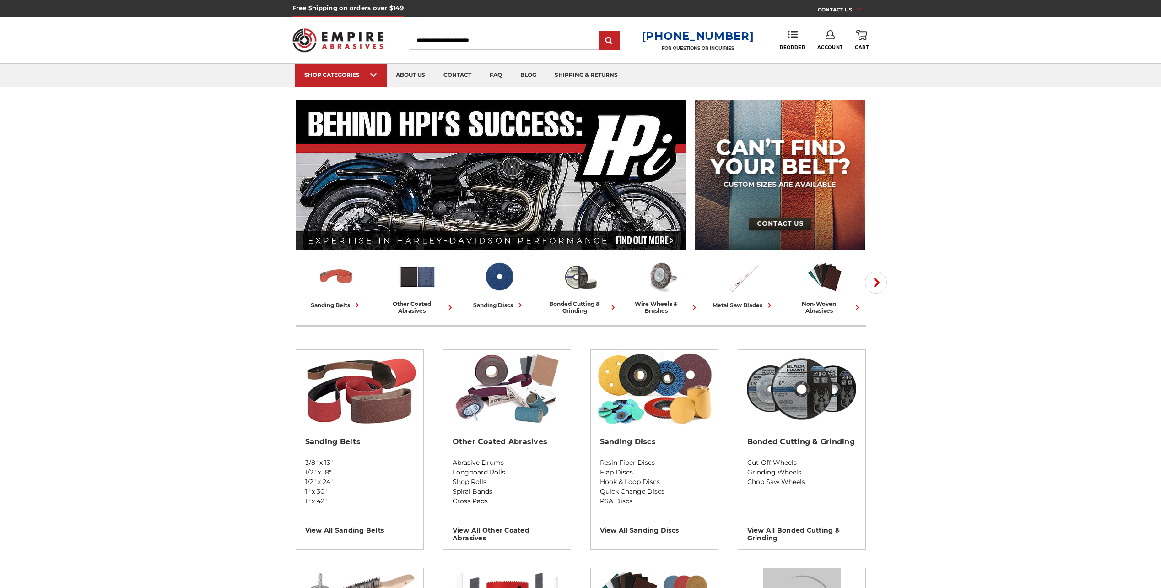  Describe the element at coordinates (862, 47) in the screenshot. I see `span: Cart` at that location.